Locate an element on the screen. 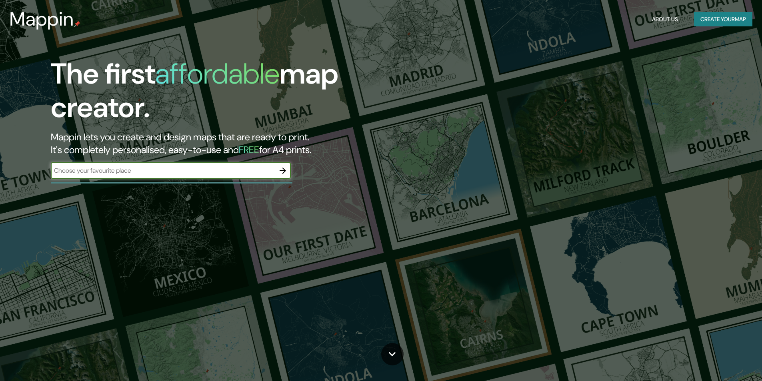 This screenshot has width=762, height=381. button: About Us is located at coordinates (665, 19).